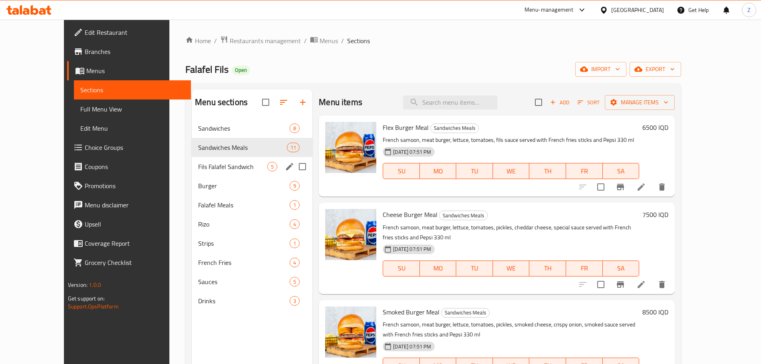  What do you see at coordinates (244, 282) in the screenshot?
I see `span: Sauces` at bounding box center [244, 282].